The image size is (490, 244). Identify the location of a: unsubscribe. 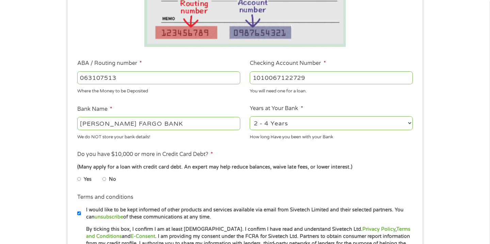
(109, 217).